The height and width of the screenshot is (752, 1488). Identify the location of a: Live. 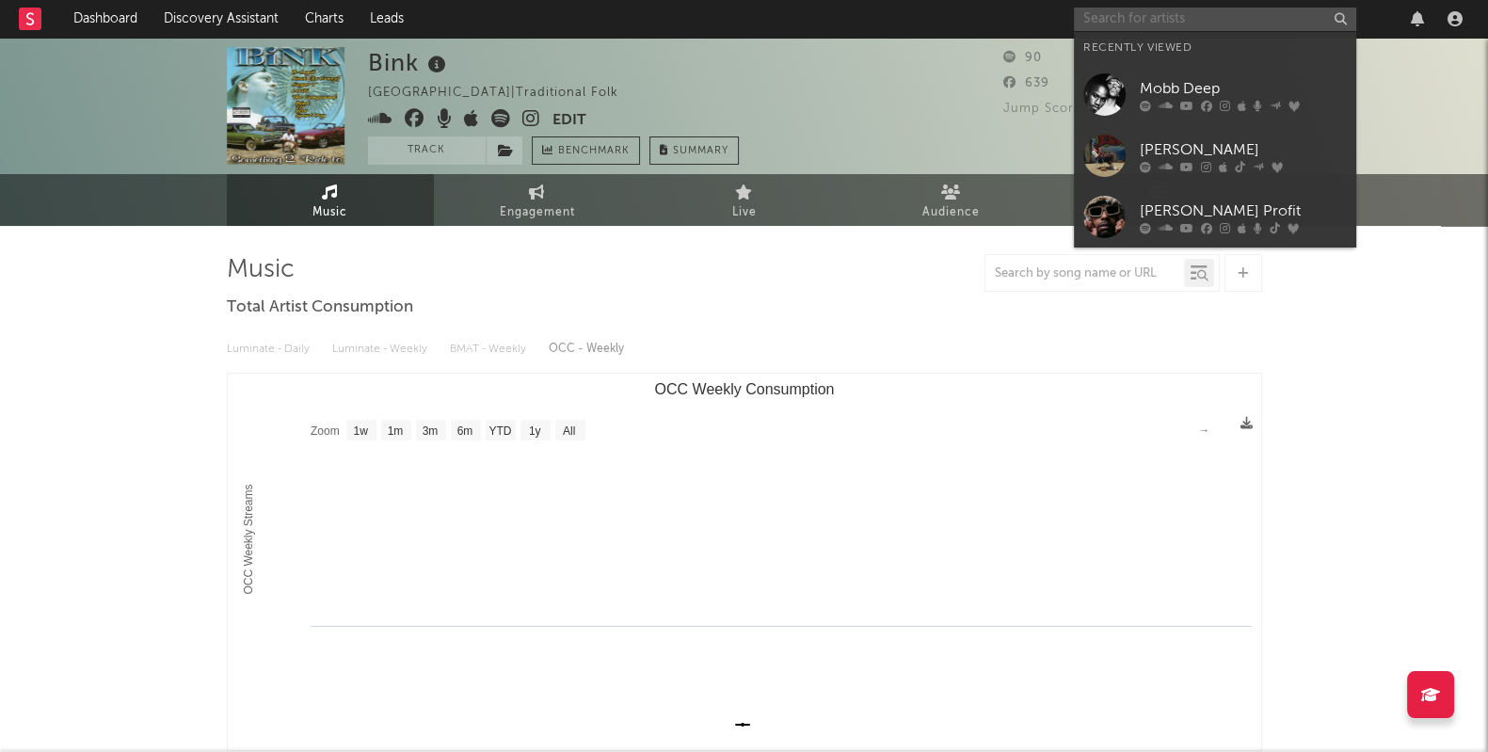
(744, 200).